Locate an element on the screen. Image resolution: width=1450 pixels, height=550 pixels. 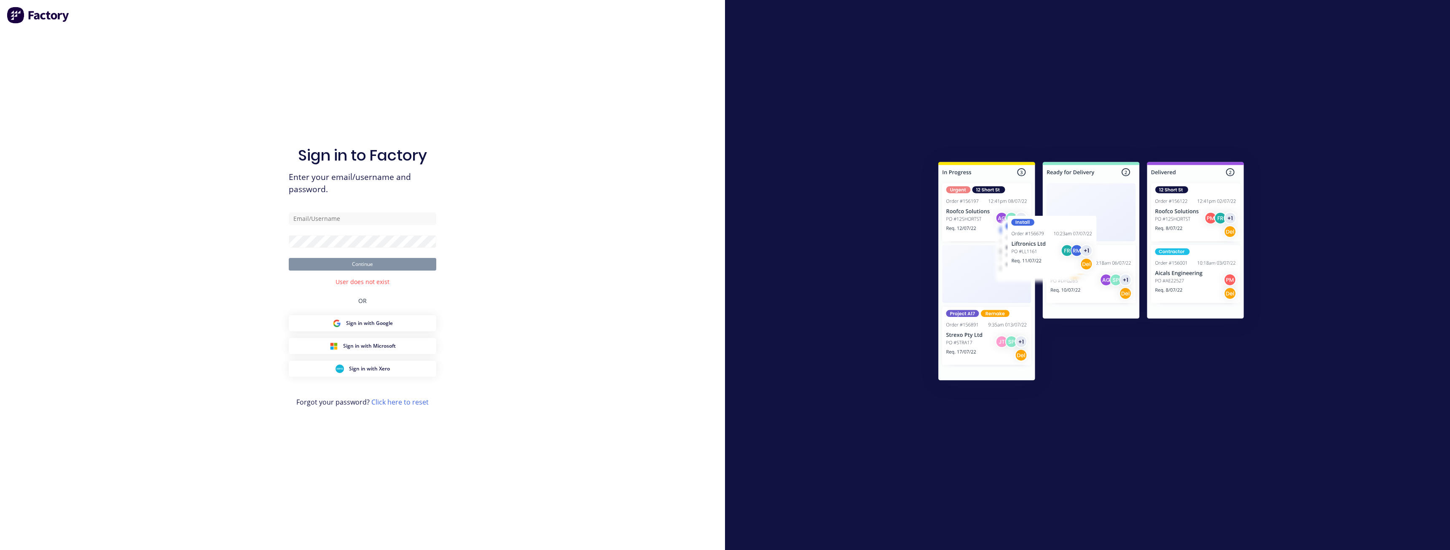
img: Google Sign in is located at coordinates (337, 323).